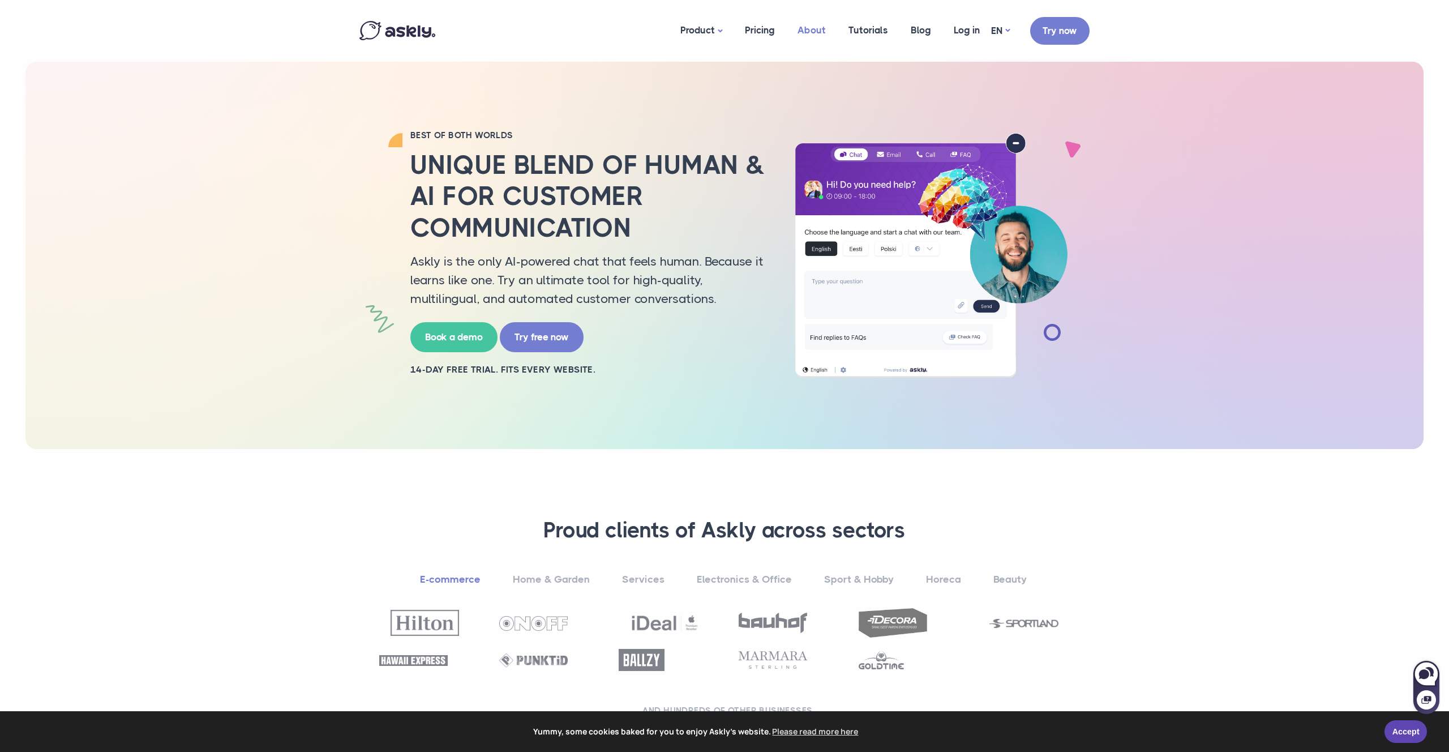 The height and width of the screenshot is (752, 1449). I want to click on a: Beauty, so click(1010, 579).